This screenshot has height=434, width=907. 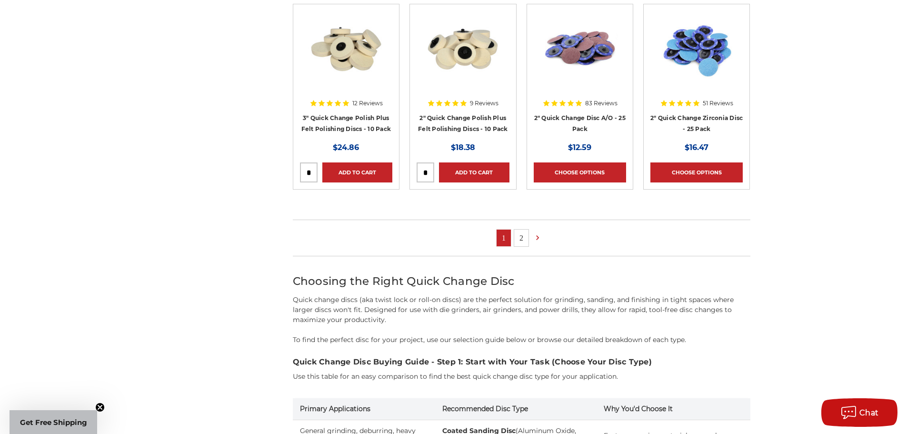 I want to click on a: 2" Quick Change Zirconia Disc - 25 Pack, so click(x=697, y=123).